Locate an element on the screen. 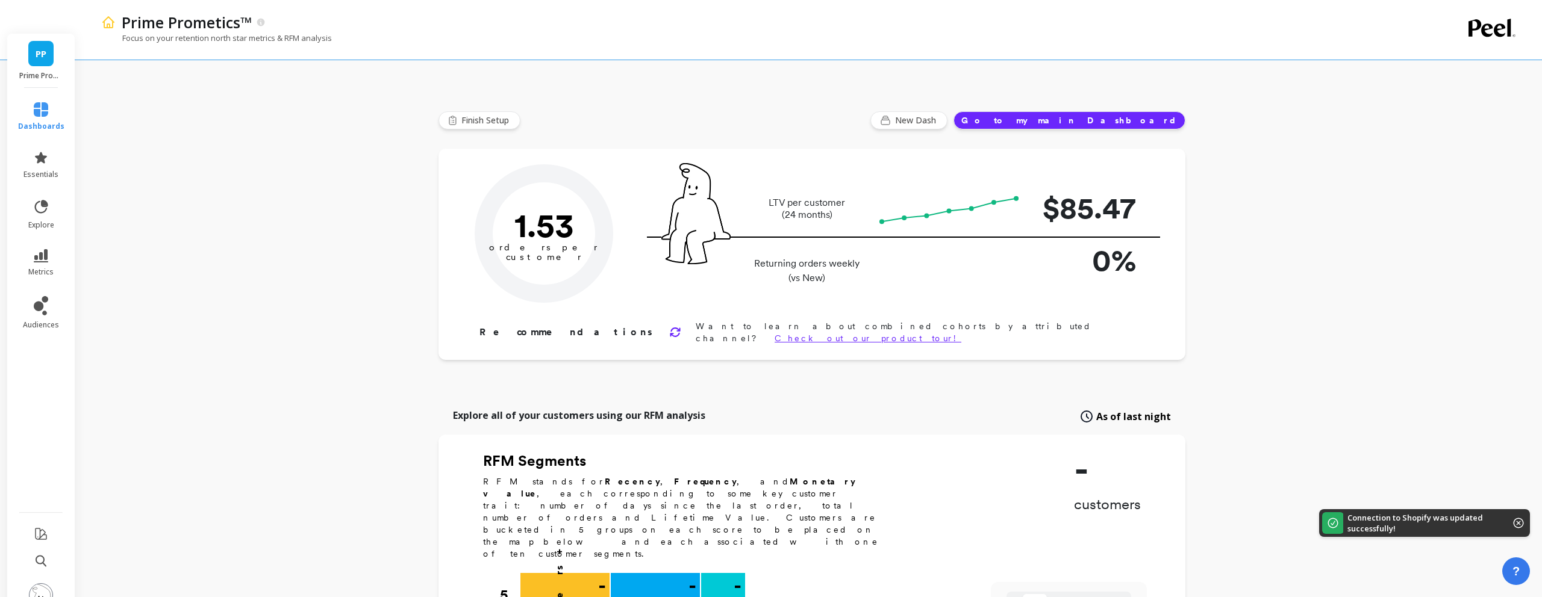  p: Connection to Shopify was updated successfully! is located at coordinates (1421, 523).